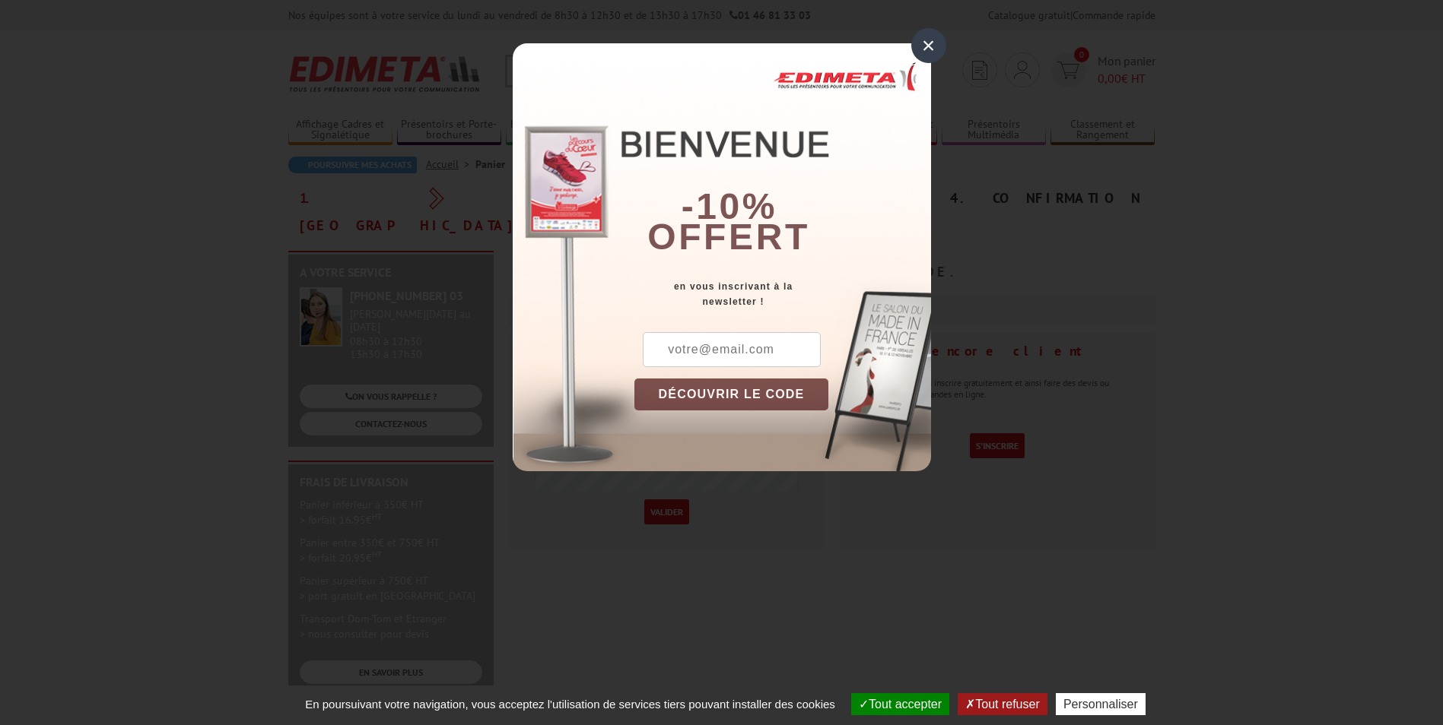  Describe the element at coordinates (732, 395) in the screenshot. I see `button: DÉCOUVRIR LE CODE` at that location.